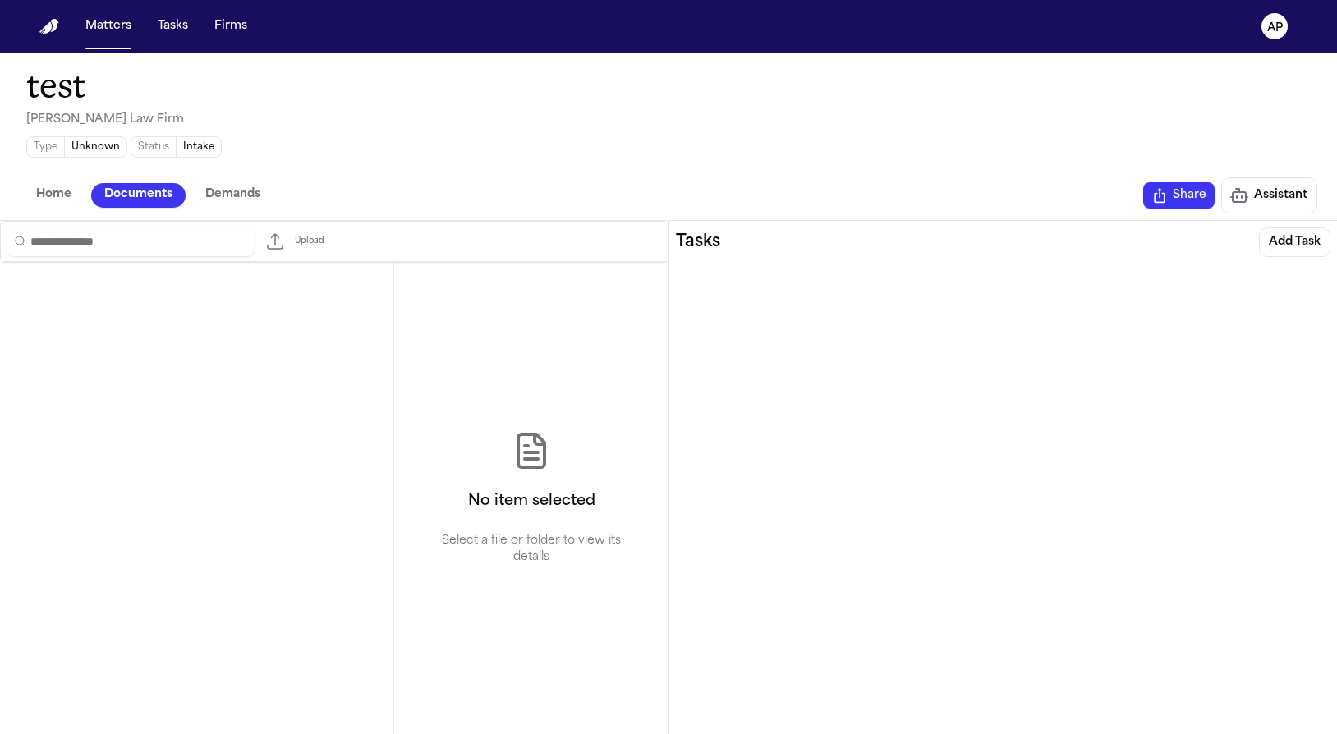  Describe the element at coordinates (1179, 195) in the screenshot. I see `button: Share` at that location.